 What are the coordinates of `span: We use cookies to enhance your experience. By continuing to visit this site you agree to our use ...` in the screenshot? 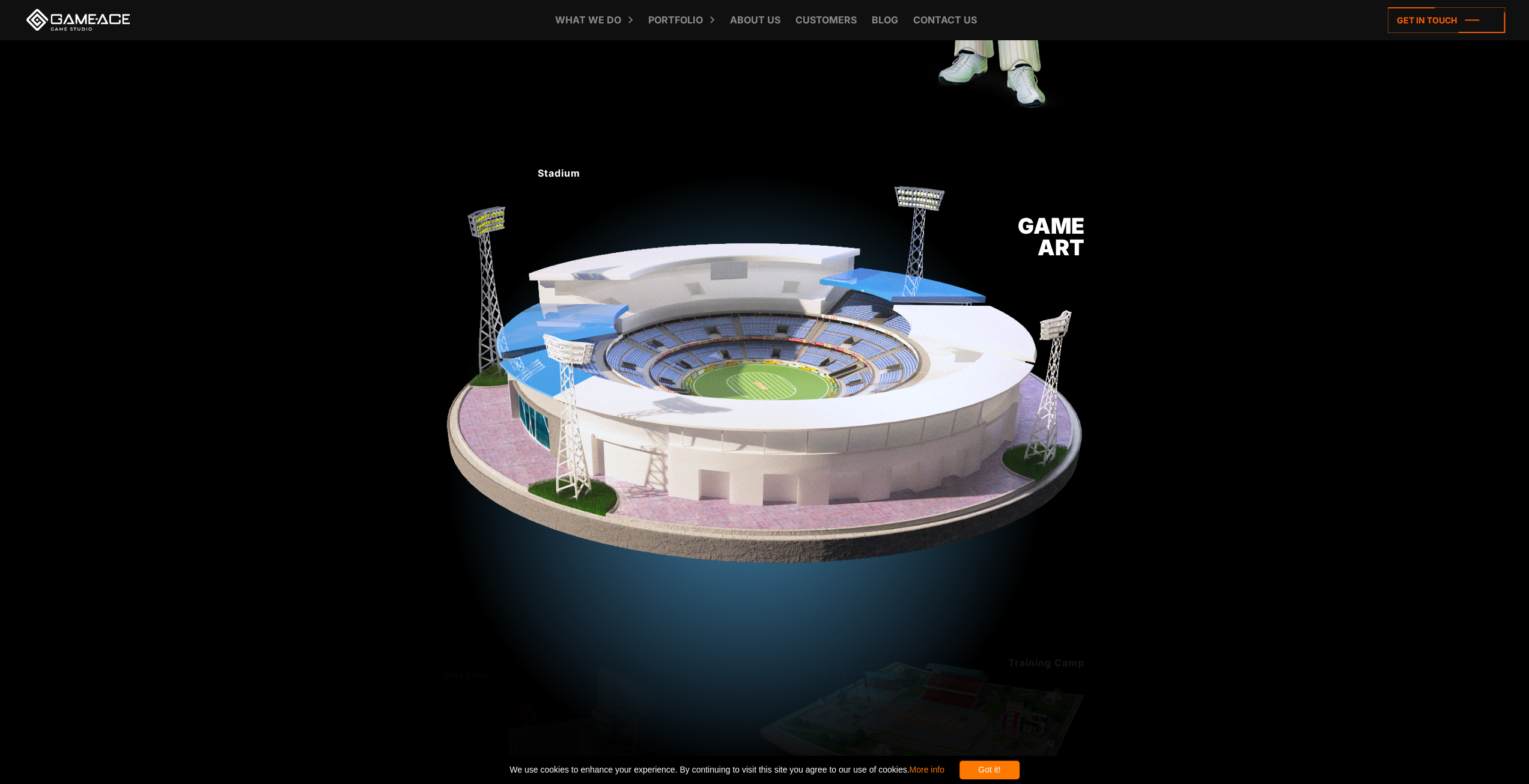 It's located at (727, 769).